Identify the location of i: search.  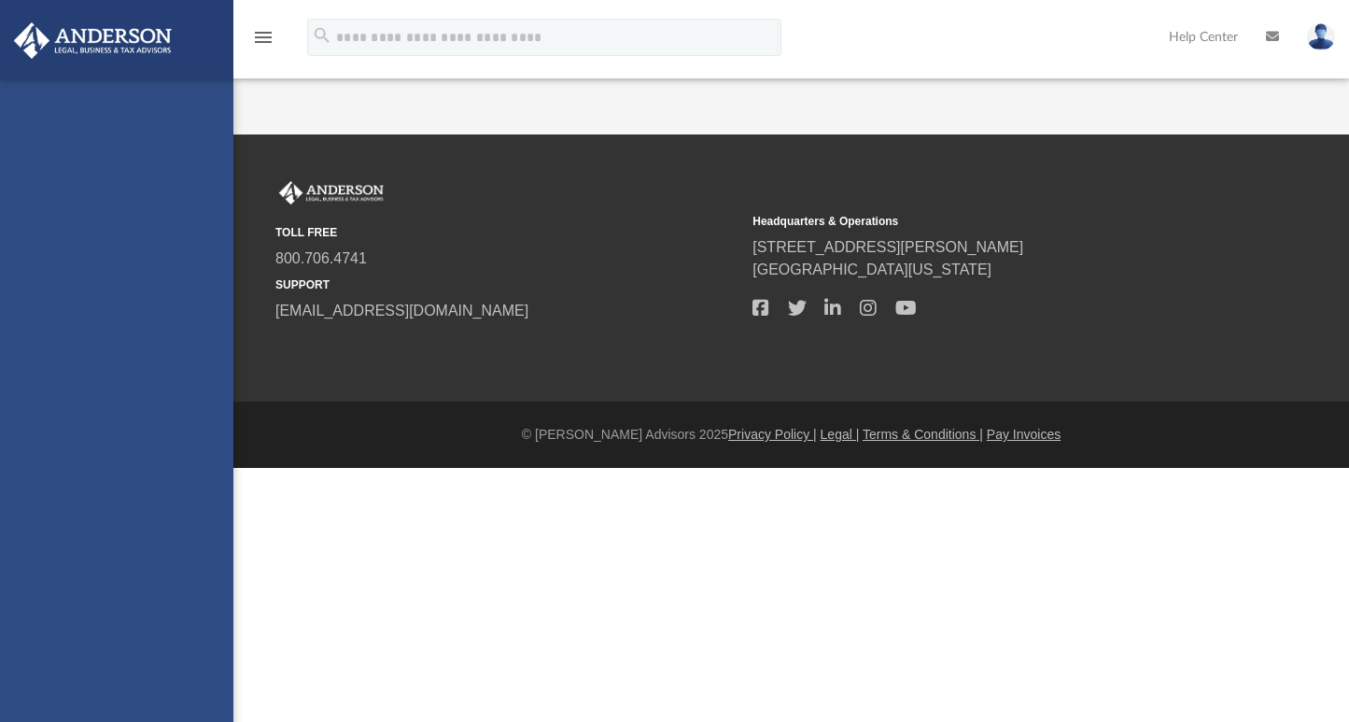
(322, 35).